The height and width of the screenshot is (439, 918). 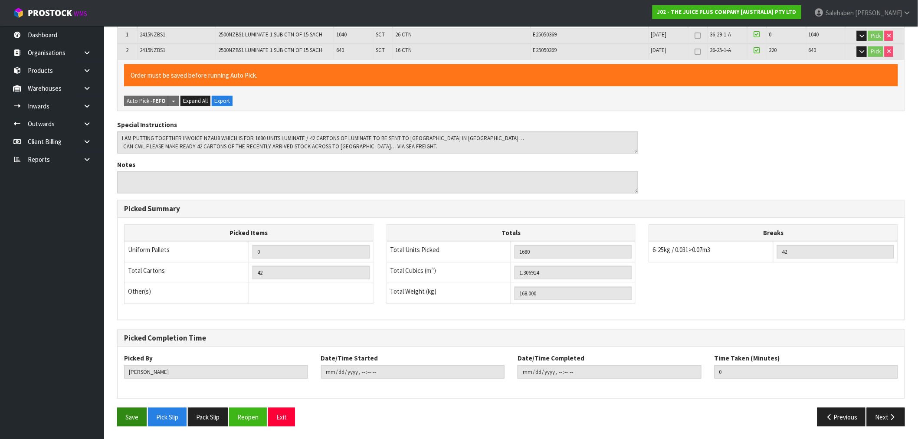 What do you see at coordinates (721, 34) in the screenshot?
I see `span: 36-29-1-A` at bounding box center [721, 34].